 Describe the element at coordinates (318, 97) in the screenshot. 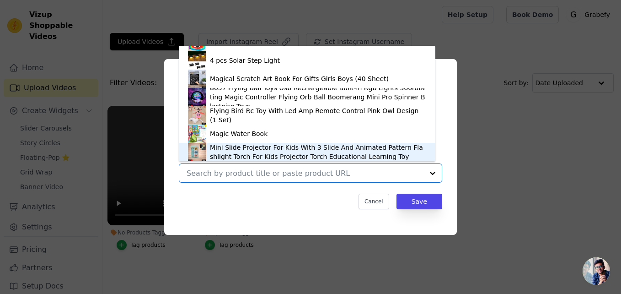

I see `div: 8057 Flying Ball Toys Usb Rechargeable Built-in Rgb Lights 360rotating Magic Controller Flying Or...` at that location.